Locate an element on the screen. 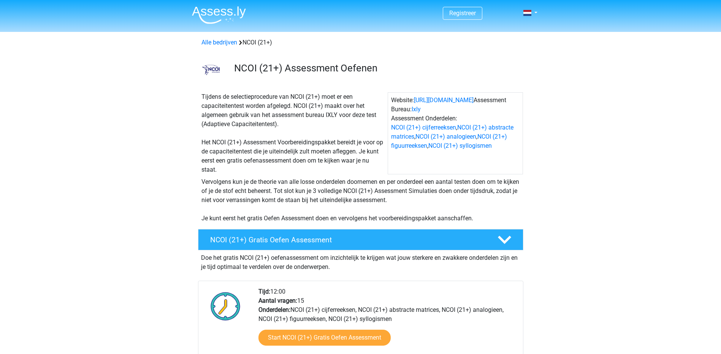  a: NCOI (21+) analogieen is located at coordinates (446, 136).